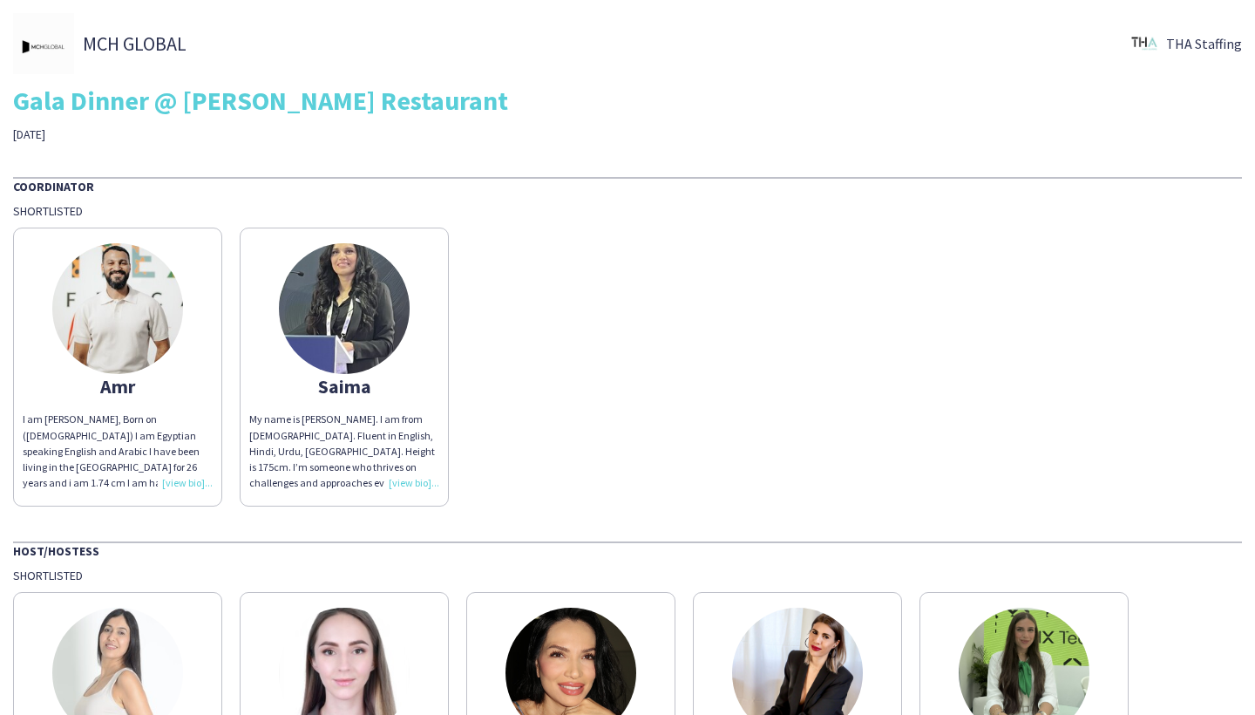 Image resolution: width=1255 pixels, height=715 pixels. Describe the element at coordinates (628, 550) in the screenshot. I see `div: Host/Hostess` at that location.